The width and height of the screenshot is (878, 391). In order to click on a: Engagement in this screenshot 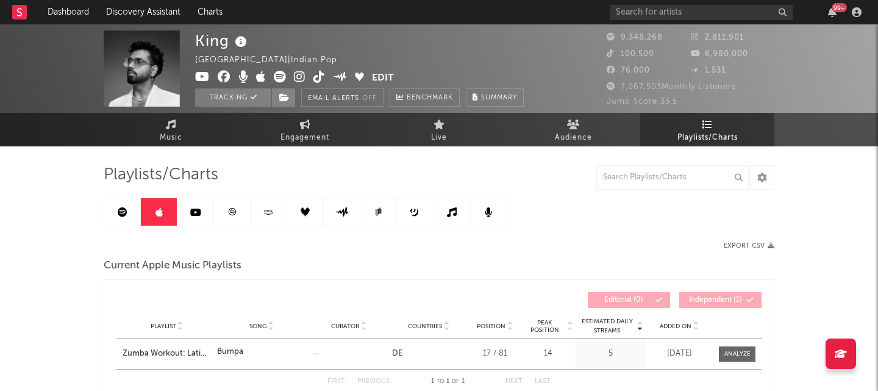, I will do `click(305, 129)`.